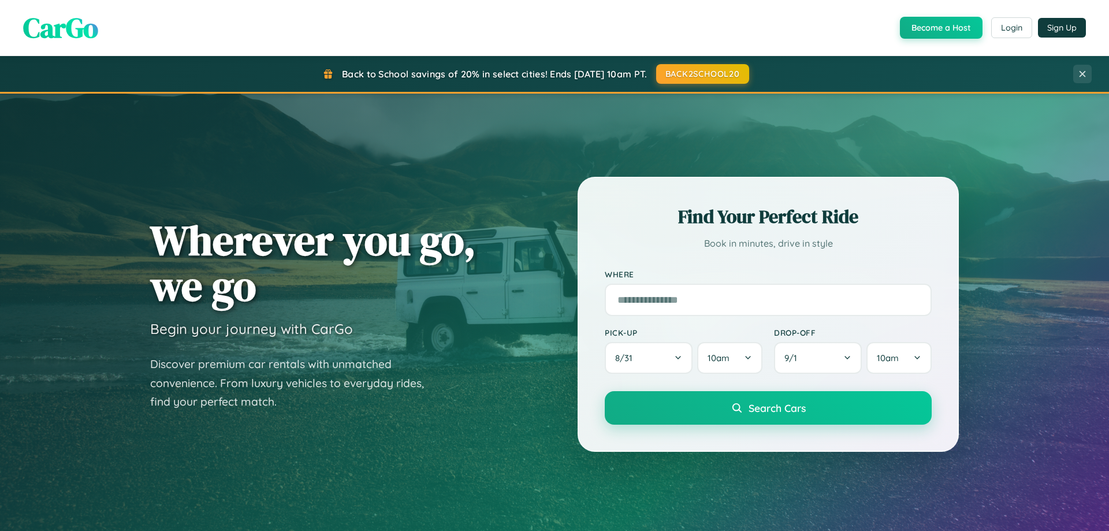  Describe the element at coordinates (853, 332) in the screenshot. I see `label: Drop-off` at that location.